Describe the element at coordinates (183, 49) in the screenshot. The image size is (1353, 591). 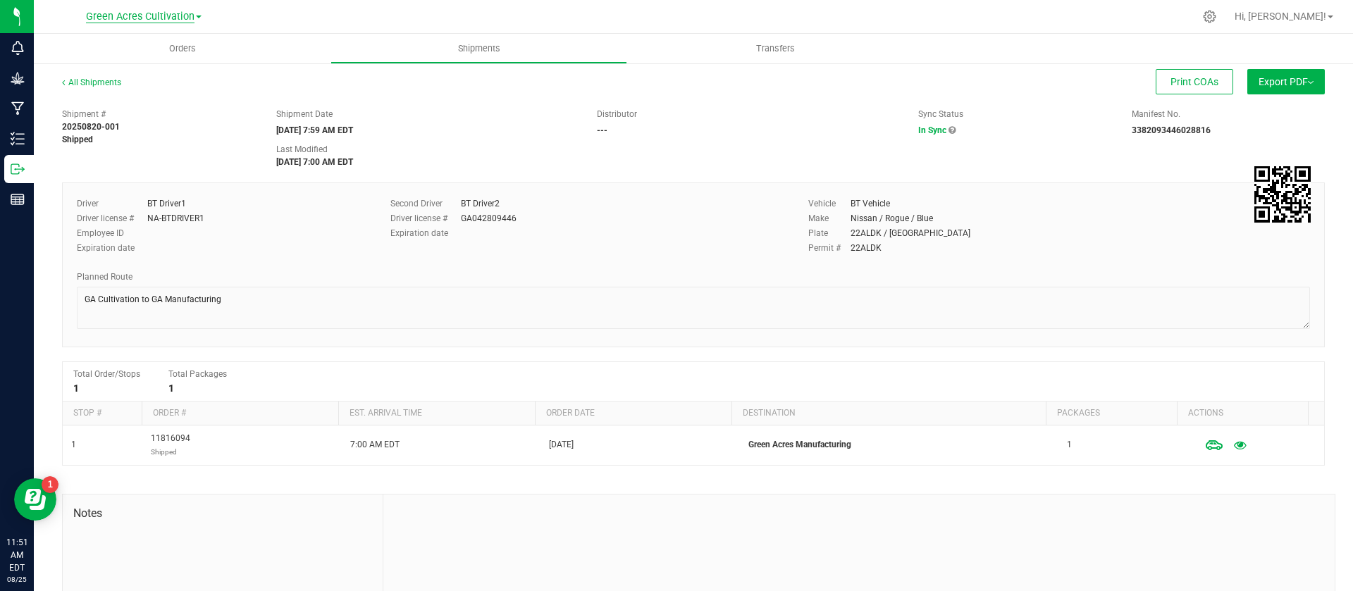
I see `span: Orders` at that location.